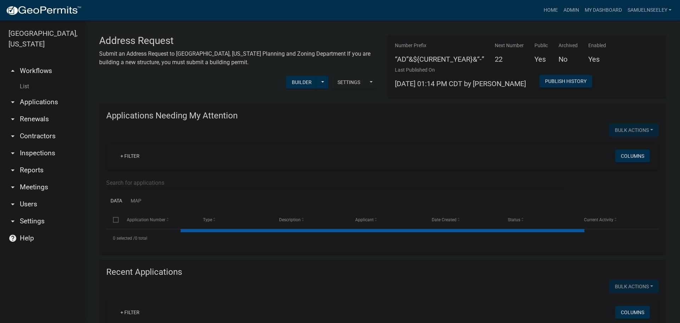 The height and width of the screenshot is (323, 680). I want to click on input: Search for applications, so click(336, 182).